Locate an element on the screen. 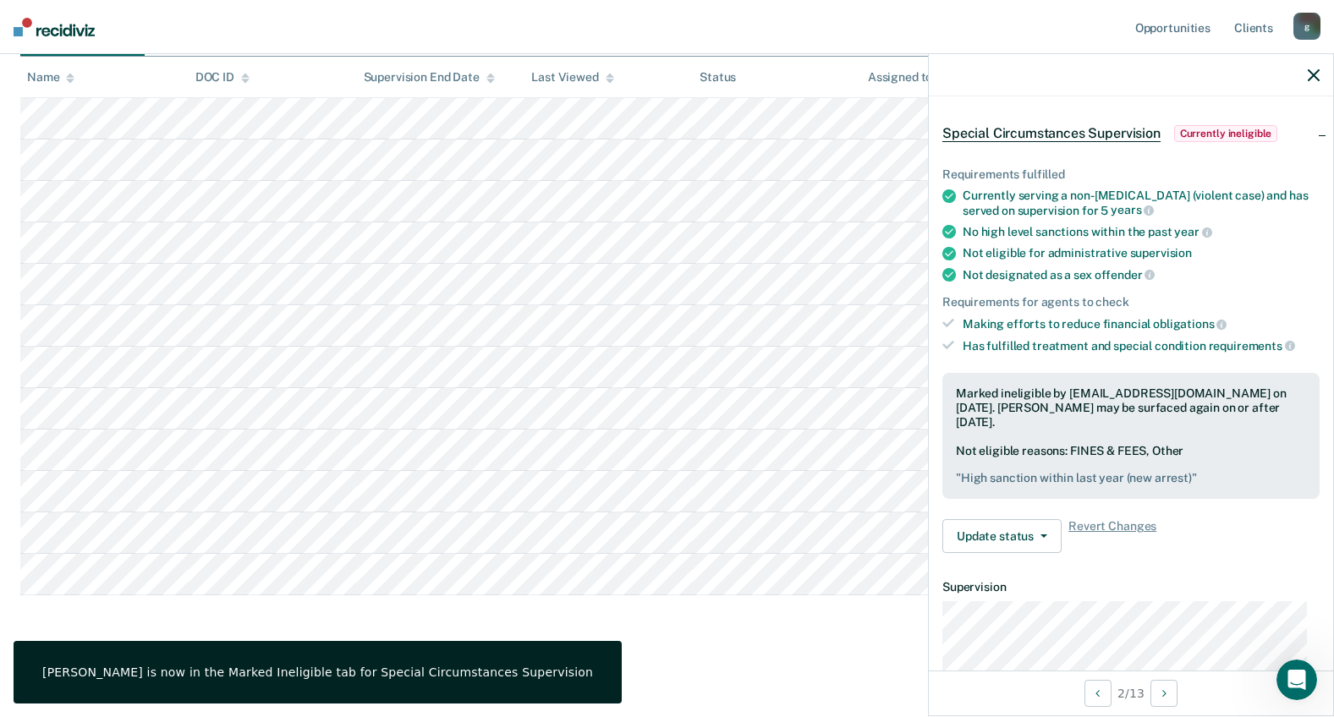  img: Recidiviz is located at coordinates (54, 27).